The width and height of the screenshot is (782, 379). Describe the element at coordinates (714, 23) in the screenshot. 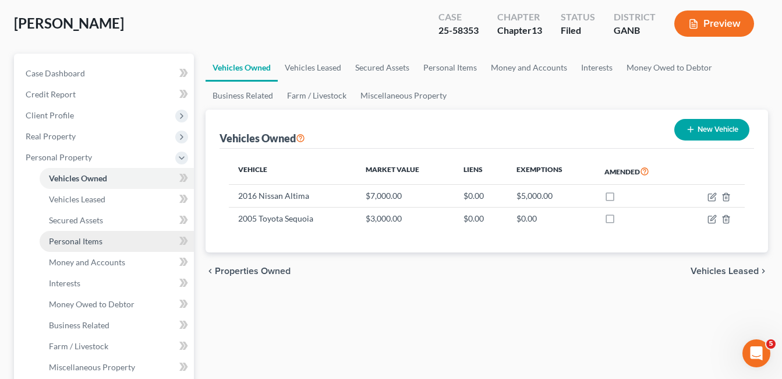

I see `button: Preview` at that location.